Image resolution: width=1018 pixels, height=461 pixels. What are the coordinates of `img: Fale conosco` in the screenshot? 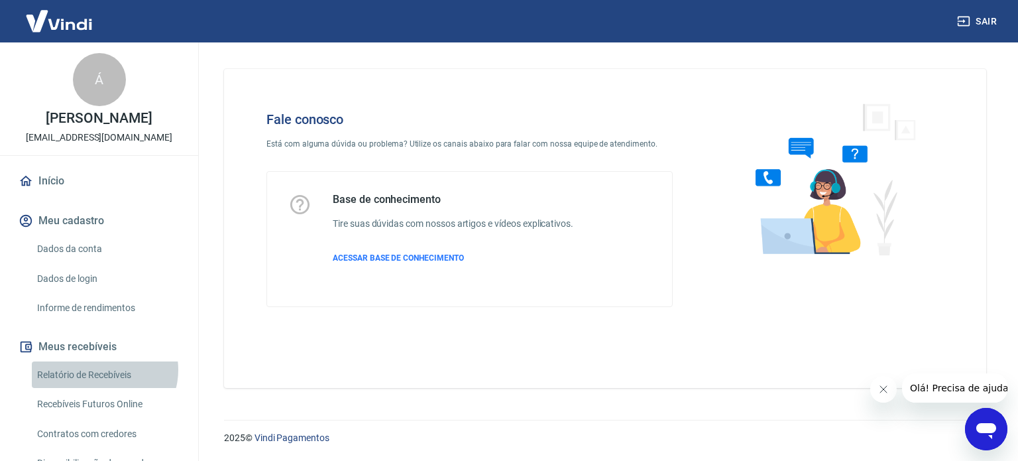 It's located at (830, 178).